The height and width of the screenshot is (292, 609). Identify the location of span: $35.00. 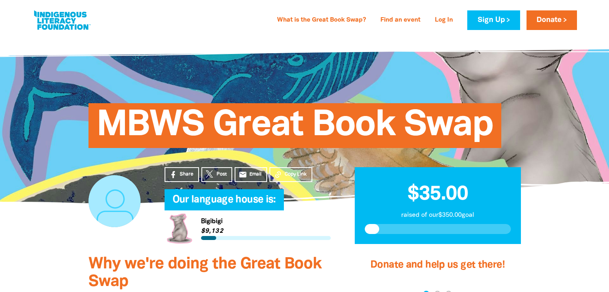
(437, 194).